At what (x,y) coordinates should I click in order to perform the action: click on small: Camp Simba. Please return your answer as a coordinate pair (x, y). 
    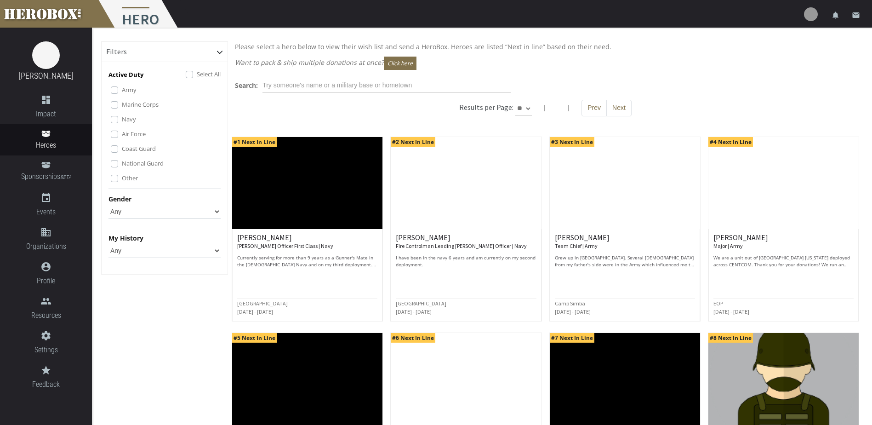
    Looking at the image, I should click on (570, 303).